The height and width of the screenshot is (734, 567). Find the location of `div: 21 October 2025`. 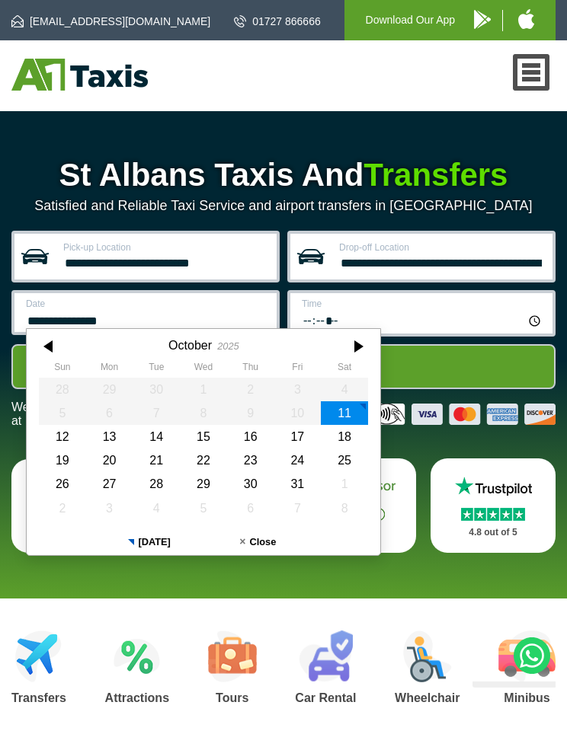

div: 21 October 2025 is located at coordinates (156, 460).